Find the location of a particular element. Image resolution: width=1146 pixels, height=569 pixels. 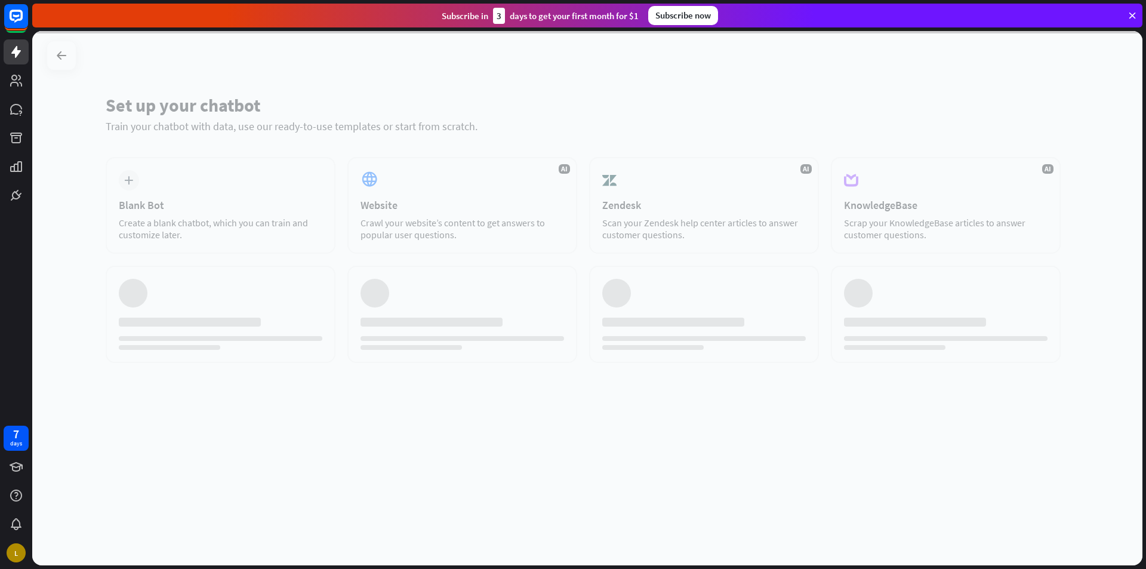

div: 7 is located at coordinates (16, 434).